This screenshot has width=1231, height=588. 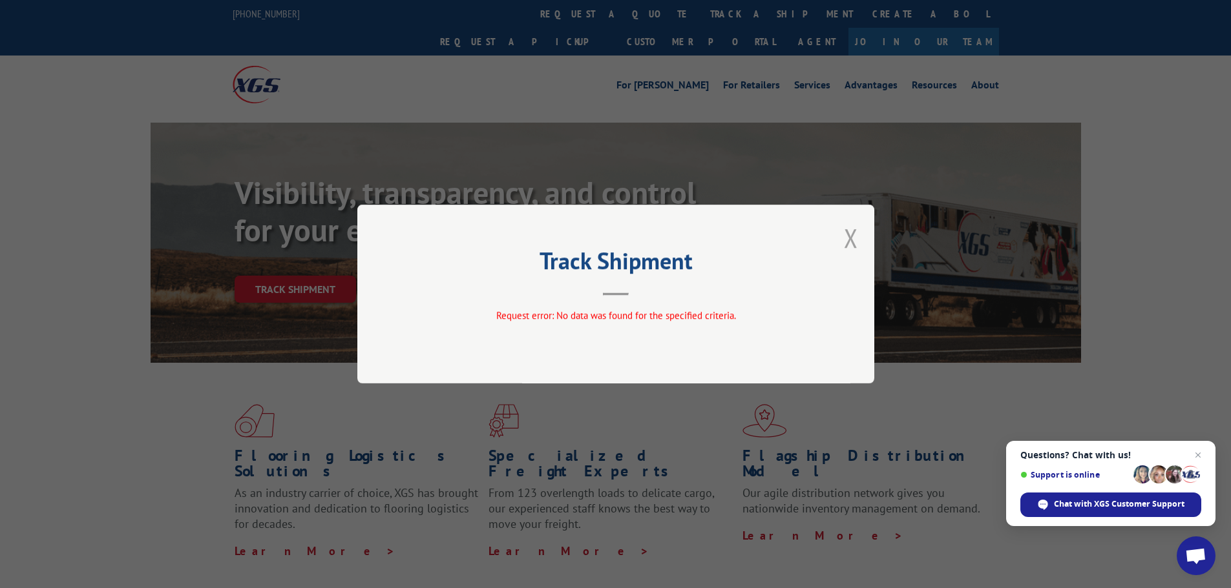 I want to click on span: Close chat, so click(x=1198, y=455).